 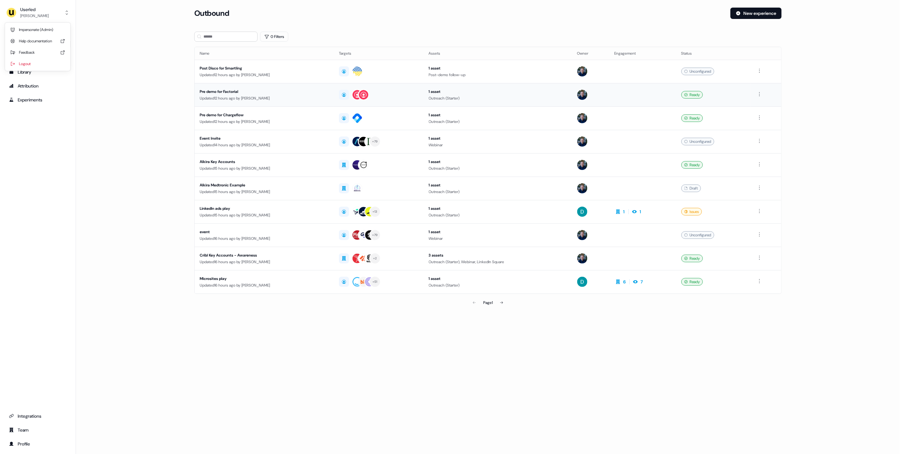 I want to click on div: Event Invite, so click(x=264, y=139).